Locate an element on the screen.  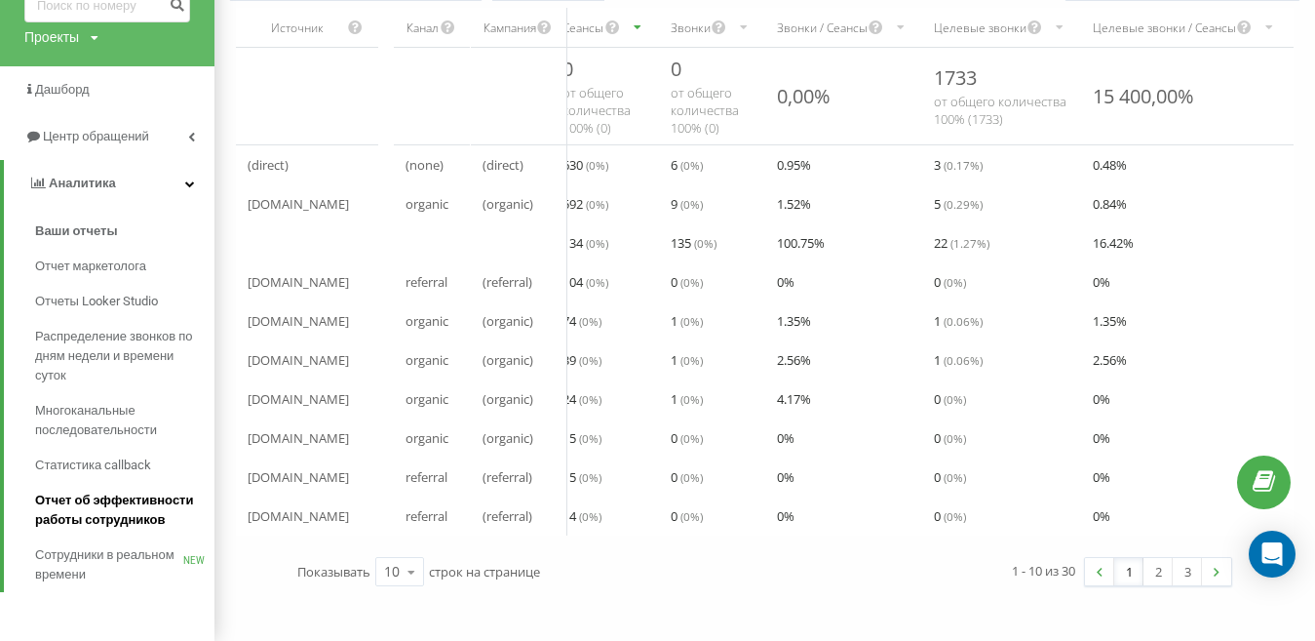
span: Статистика callback is located at coordinates (93, 465).